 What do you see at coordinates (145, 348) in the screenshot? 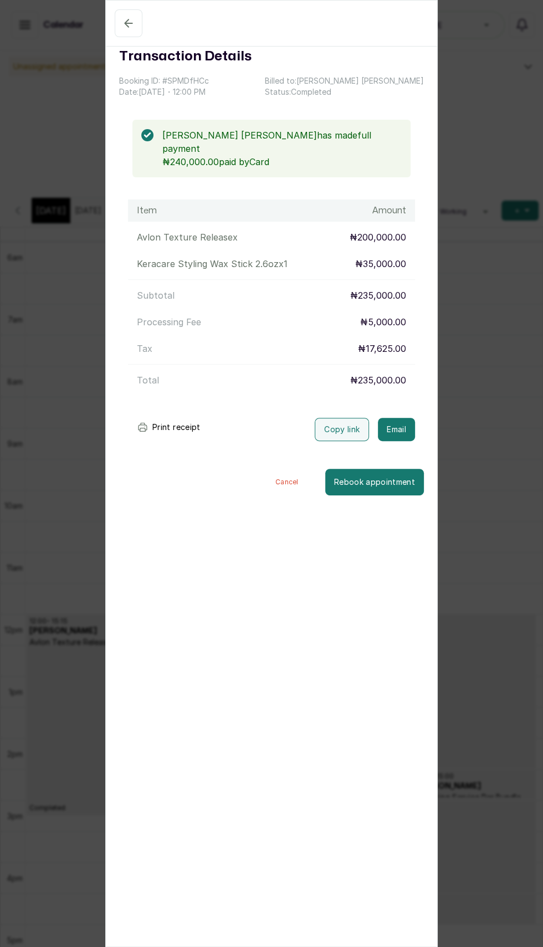
I see `p: Tax` at bounding box center [145, 348].